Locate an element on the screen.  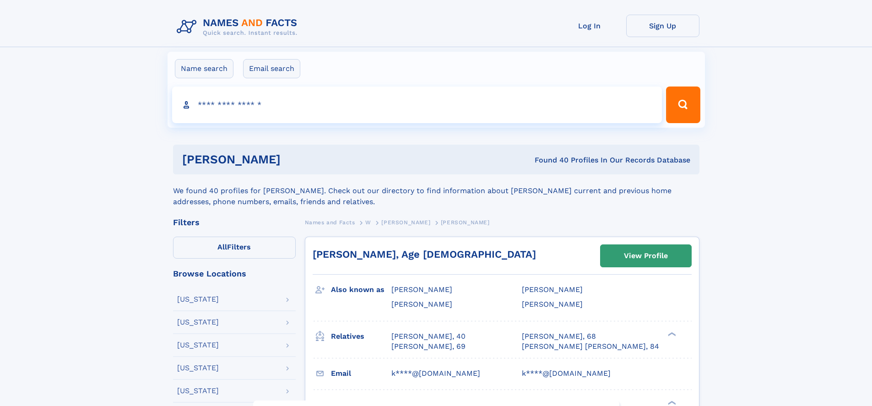
input: search input is located at coordinates (417, 105).